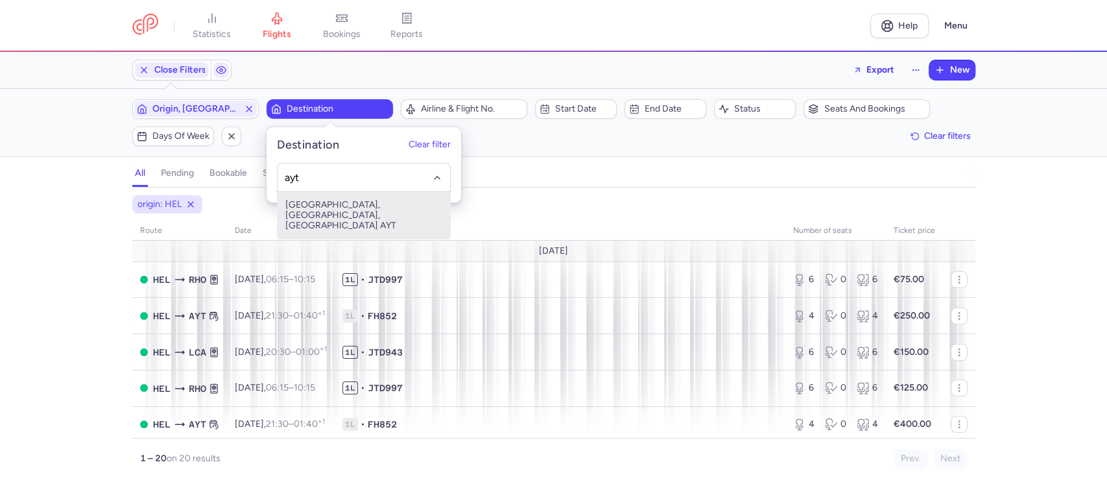 The image size is (1107, 484). What do you see at coordinates (908, 279) in the screenshot?
I see `strong: €75.00` at bounding box center [908, 279].